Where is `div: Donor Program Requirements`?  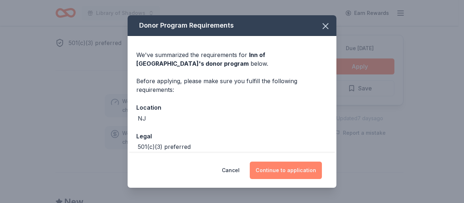 div: Donor Program Requirements is located at coordinates (232, 25).